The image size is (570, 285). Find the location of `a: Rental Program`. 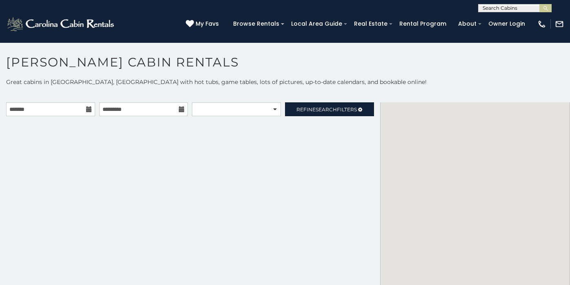

a: Rental Program is located at coordinates (422, 24).